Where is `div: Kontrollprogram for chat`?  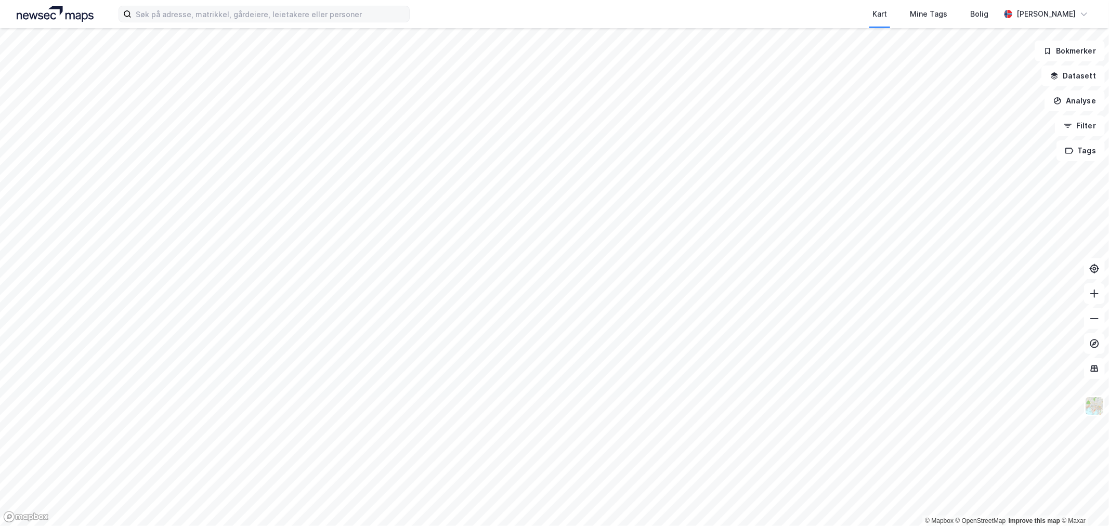
div: Kontrollprogram for chat is located at coordinates (1083, 501).